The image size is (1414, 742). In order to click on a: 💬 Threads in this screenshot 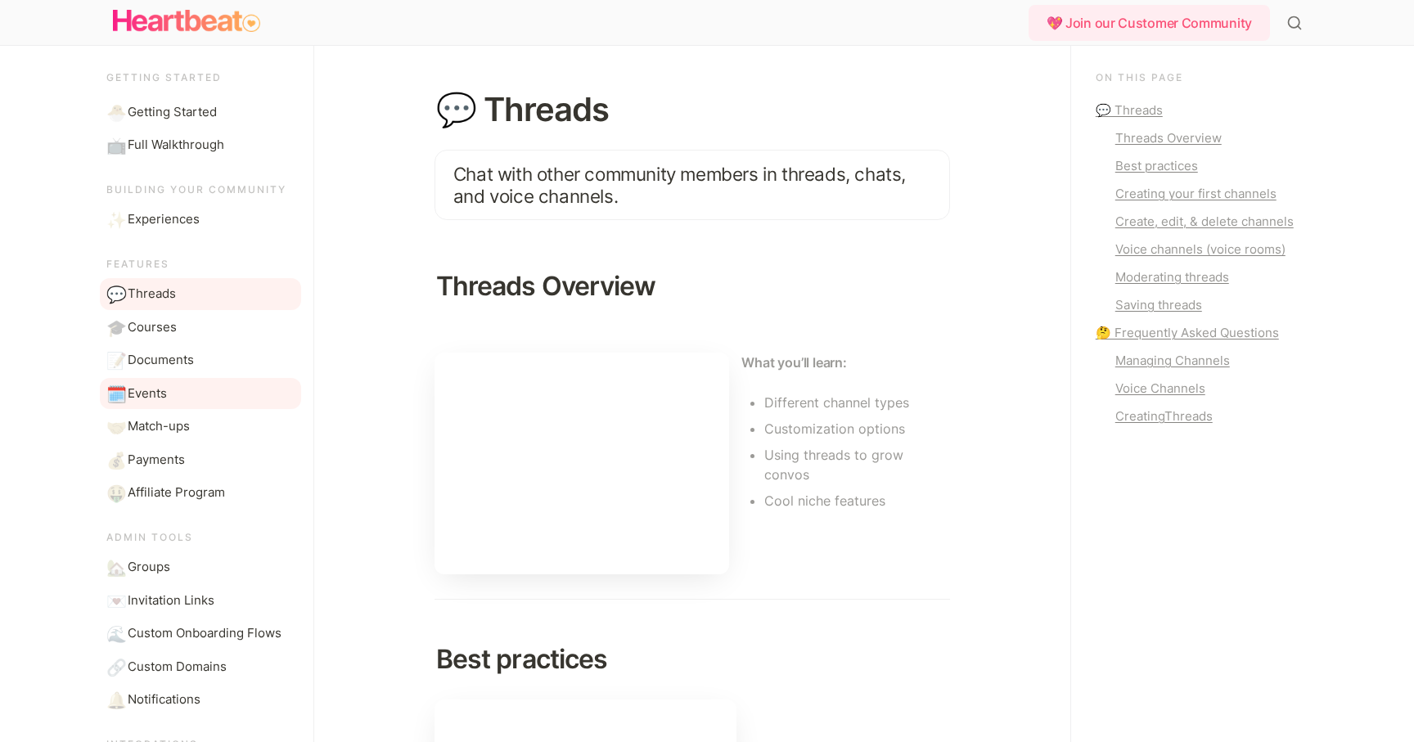, I will do `click(1196, 110)`.